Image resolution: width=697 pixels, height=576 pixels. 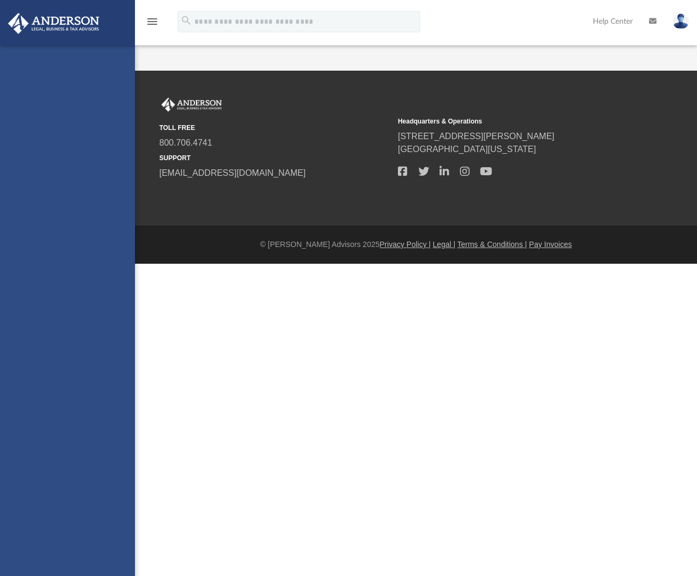 I want to click on a: Pay Invoices, so click(x=550, y=244).